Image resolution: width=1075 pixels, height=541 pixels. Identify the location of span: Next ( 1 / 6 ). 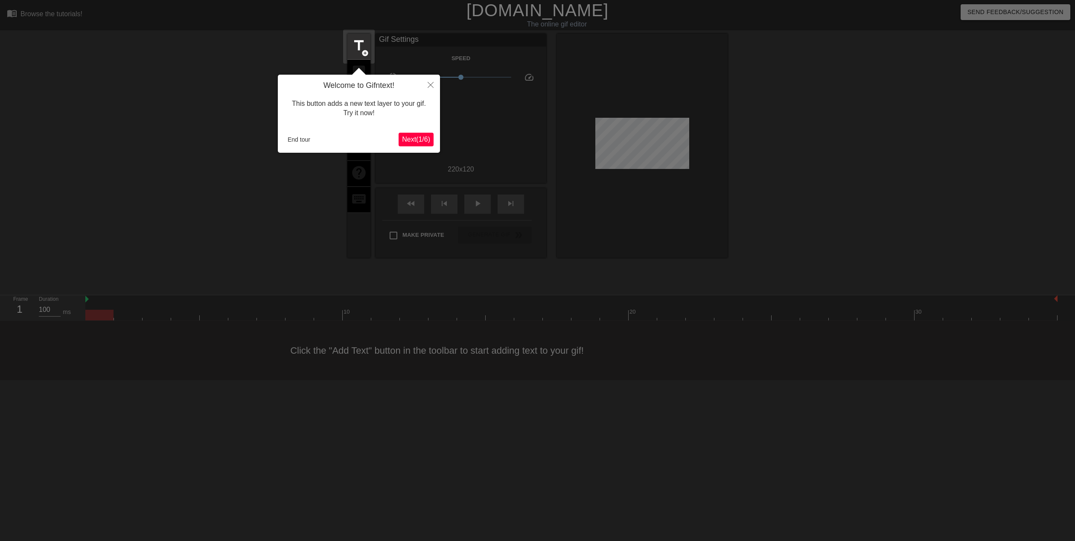
(416, 139).